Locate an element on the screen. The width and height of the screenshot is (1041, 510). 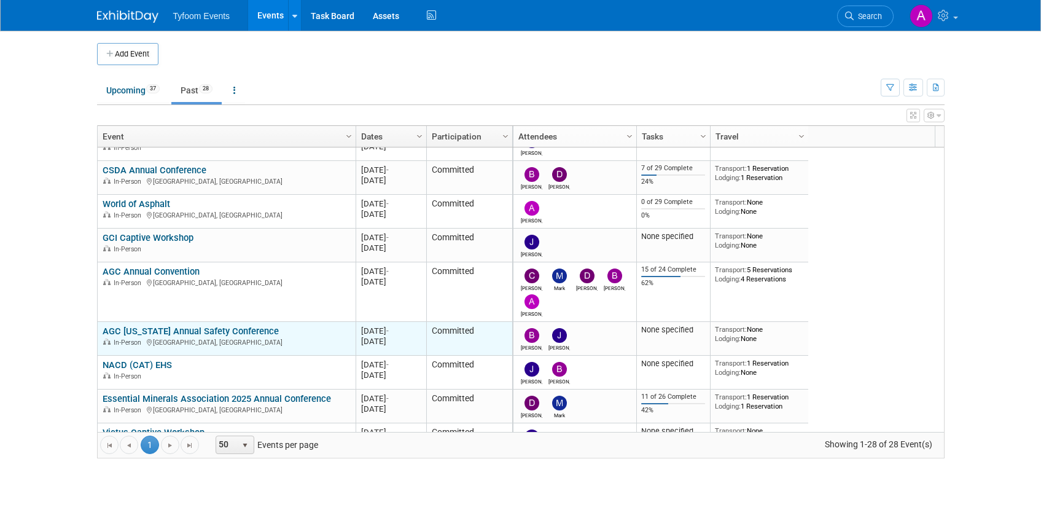
a: Go to the last page is located at coordinates (190, 445).